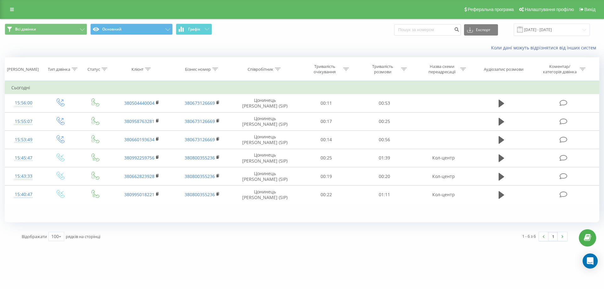  Describe the element at coordinates (139, 121) in the screenshot. I see `a: 380958763281` at that location.